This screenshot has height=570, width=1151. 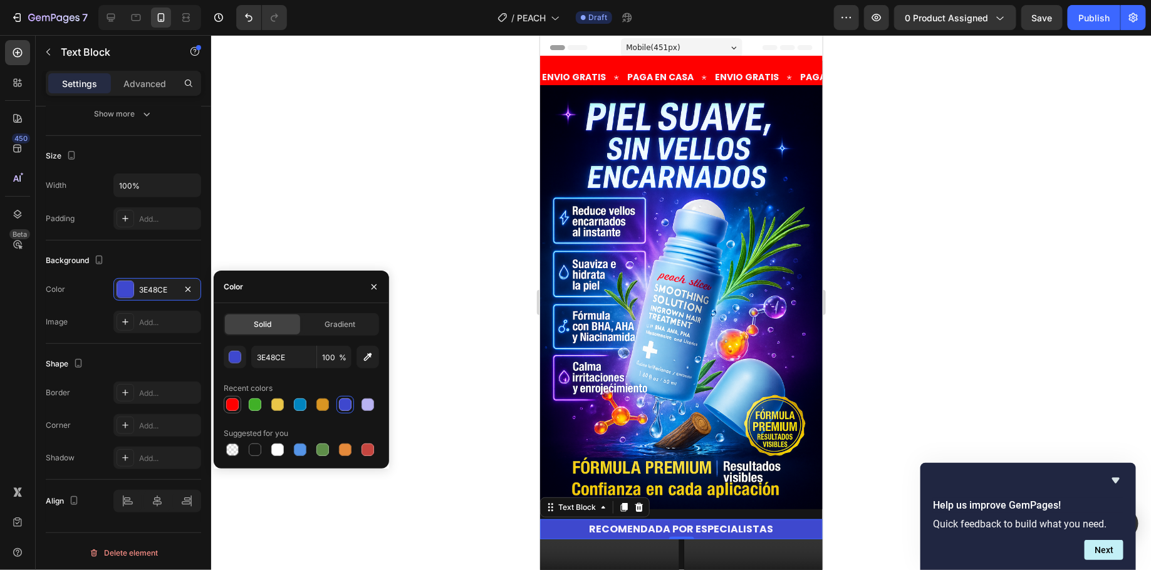 I want to click on div: Beta, so click(x=19, y=234).